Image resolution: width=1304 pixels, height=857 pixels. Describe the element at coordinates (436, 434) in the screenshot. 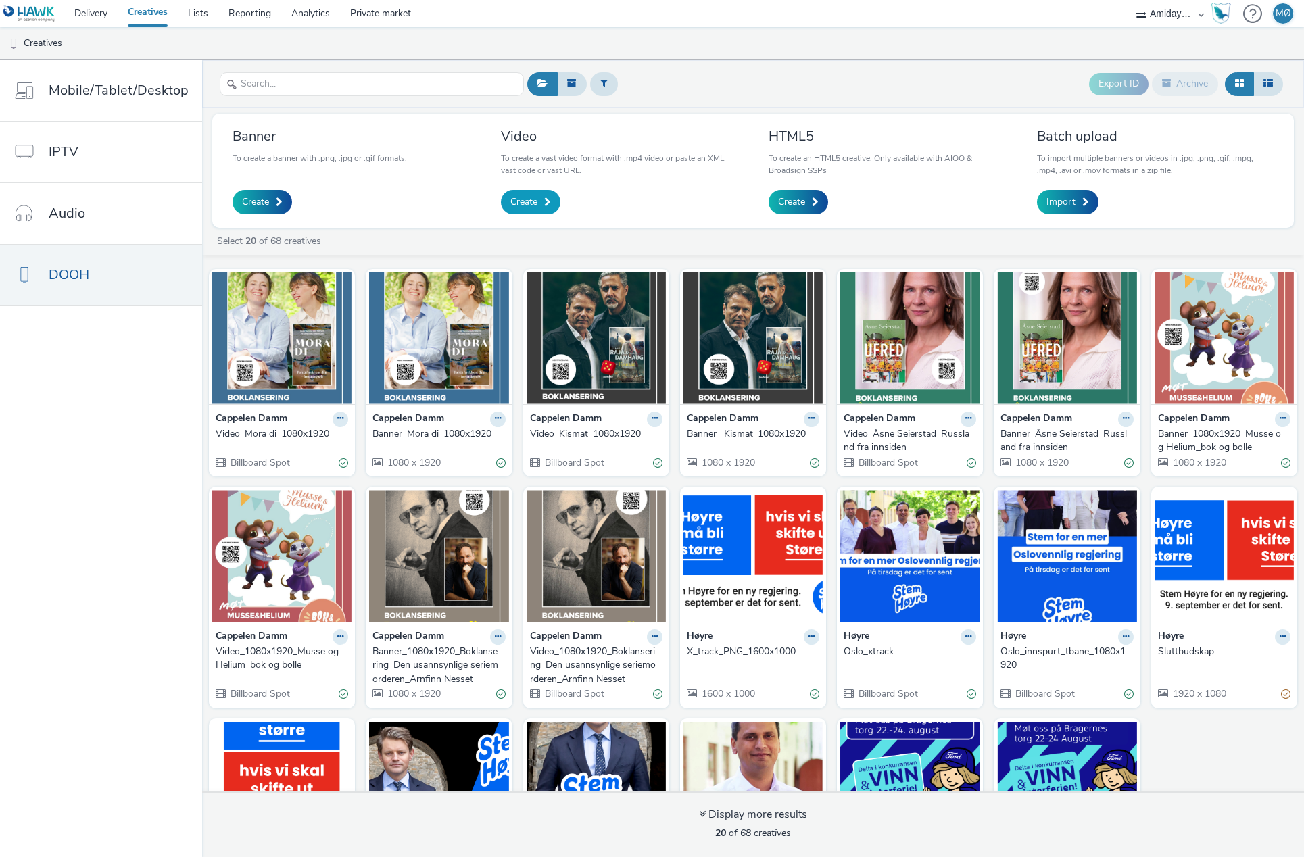

I see `div: Banner_Mora di_1080x1920` at that location.